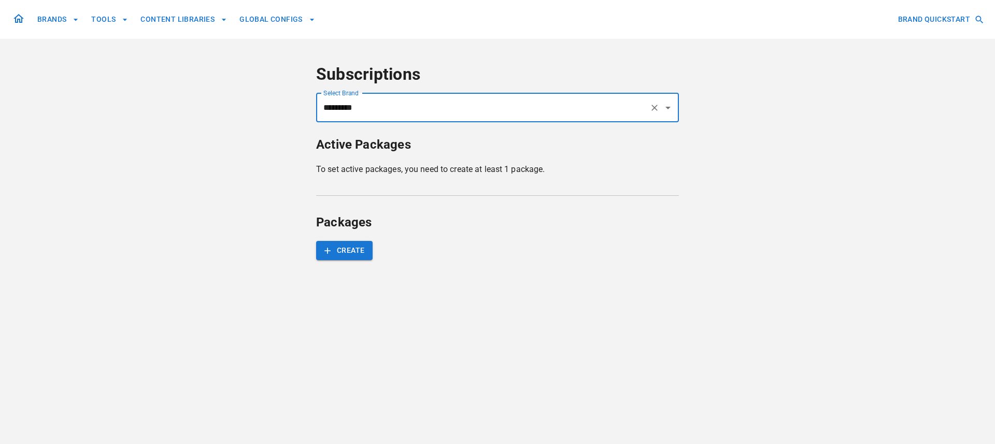 The image size is (995, 444). What do you see at coordinates (497, 145) in the screenshot?
I see `h6: Active Packages` at bounding box center [497, 145].